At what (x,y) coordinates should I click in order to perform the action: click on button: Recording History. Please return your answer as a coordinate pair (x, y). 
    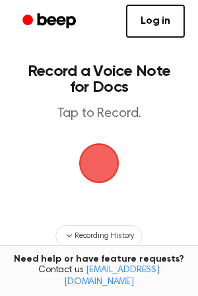
    Looking at the image, I should click on (99, 236).